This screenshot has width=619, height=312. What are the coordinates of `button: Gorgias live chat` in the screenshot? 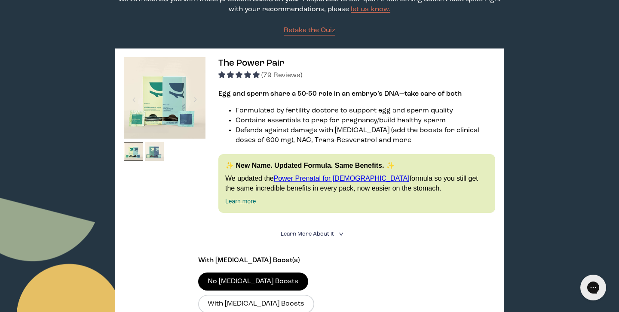 It's located at (17, 16).